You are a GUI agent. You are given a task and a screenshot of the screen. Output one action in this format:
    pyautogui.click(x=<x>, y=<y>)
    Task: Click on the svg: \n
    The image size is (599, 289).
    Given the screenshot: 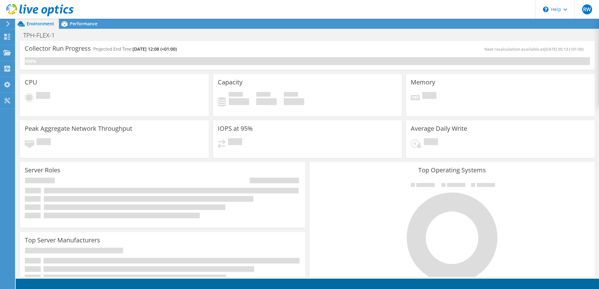 What is the action you would take?
    pyautogui.click(x=546, y=9)
    